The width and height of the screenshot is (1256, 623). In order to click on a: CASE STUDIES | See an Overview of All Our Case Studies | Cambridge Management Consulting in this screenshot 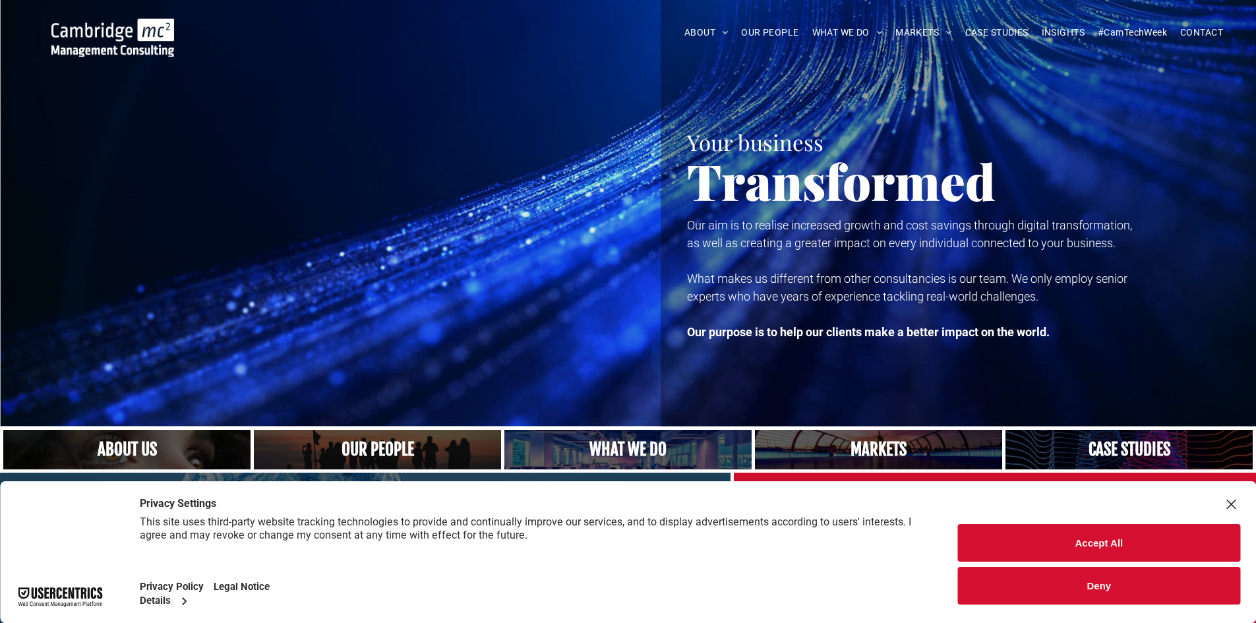, I will do `click(1129, 450)`.